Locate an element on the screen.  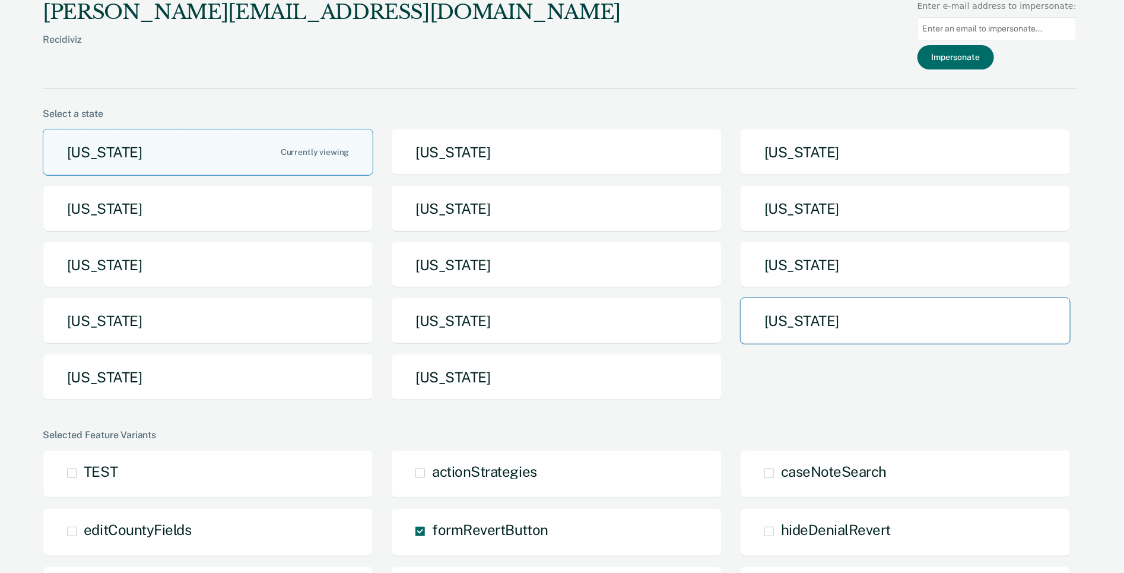
span: formRevertButton is located at coordinates (490, 529).